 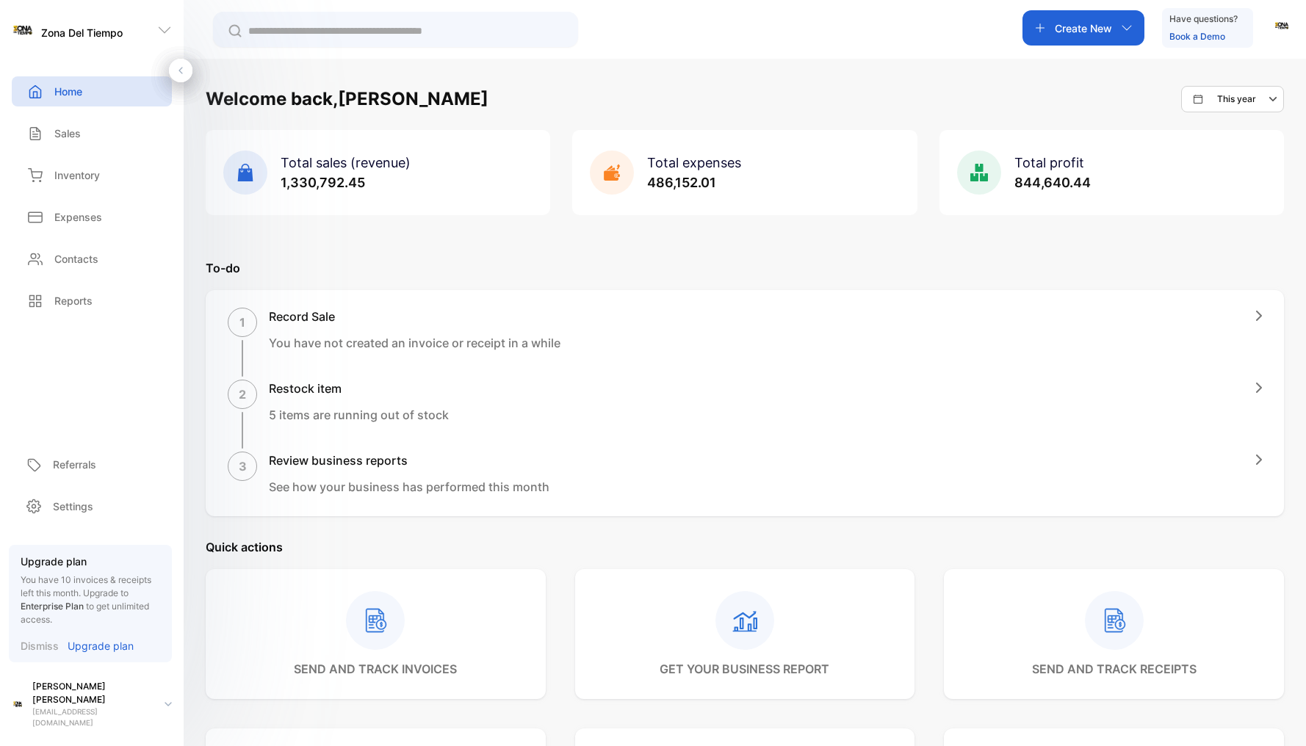 I want to click on p: To-do, so click(x=745, y=268).